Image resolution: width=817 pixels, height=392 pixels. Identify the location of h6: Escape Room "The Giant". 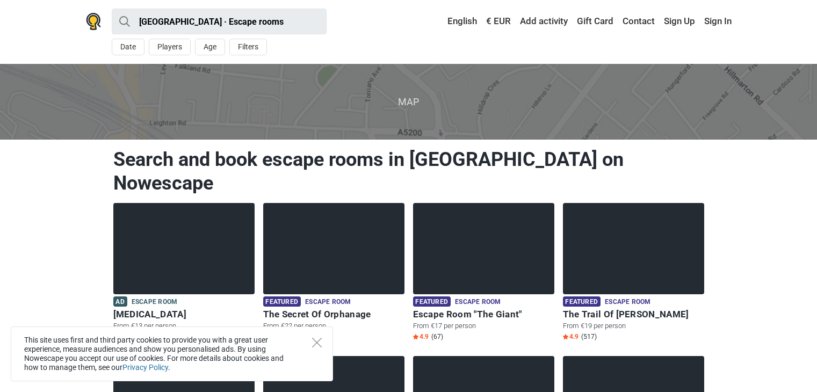
(483, 314).